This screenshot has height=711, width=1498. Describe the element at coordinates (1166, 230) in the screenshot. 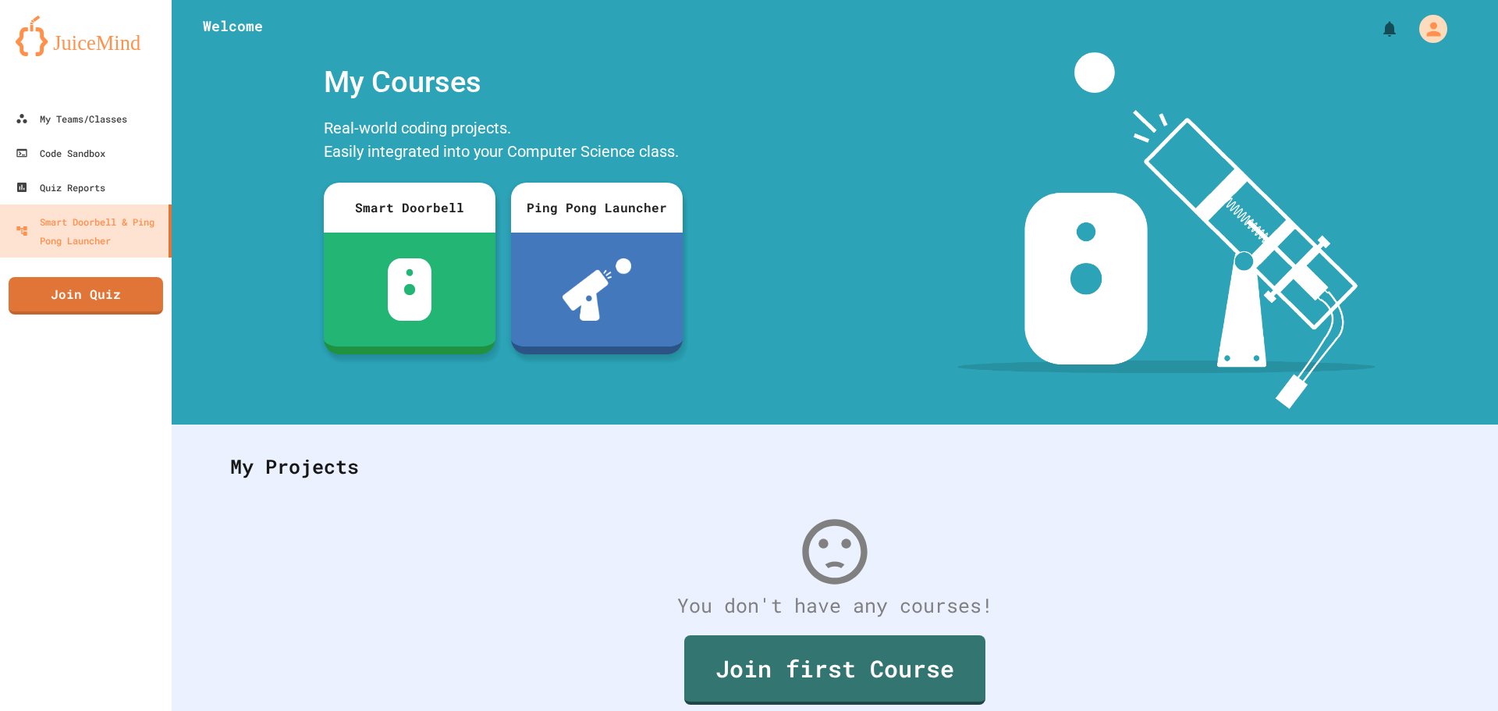

I see `img: banner-image-my-projects.png` at that location.